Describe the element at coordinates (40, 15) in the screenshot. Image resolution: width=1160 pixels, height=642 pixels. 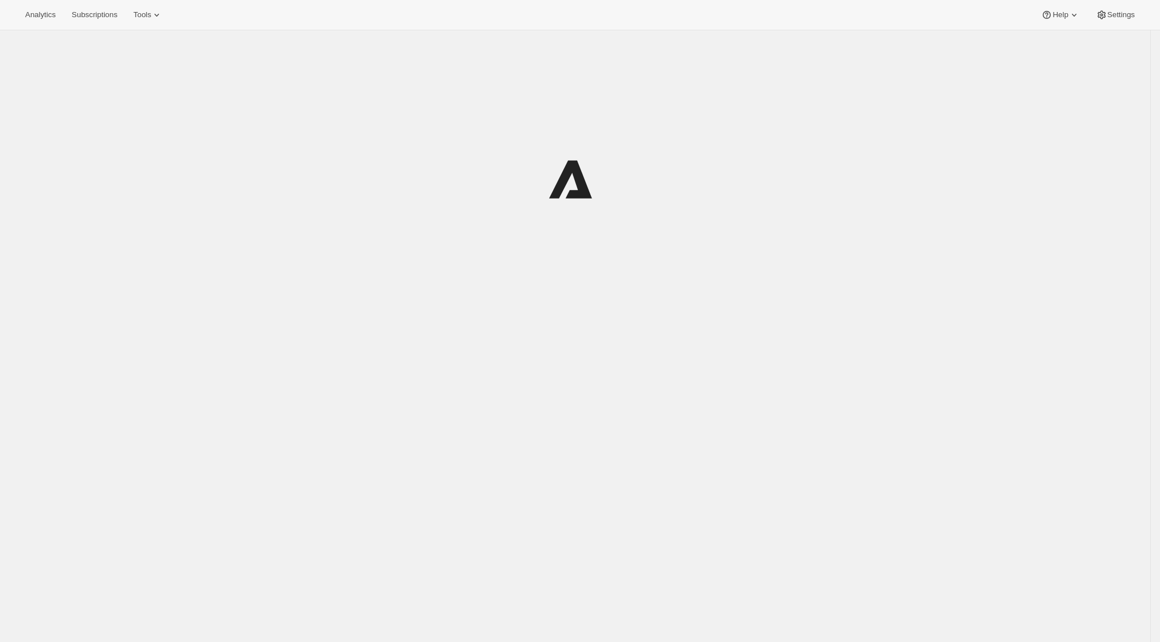
I see `button: Analytics` at that location.